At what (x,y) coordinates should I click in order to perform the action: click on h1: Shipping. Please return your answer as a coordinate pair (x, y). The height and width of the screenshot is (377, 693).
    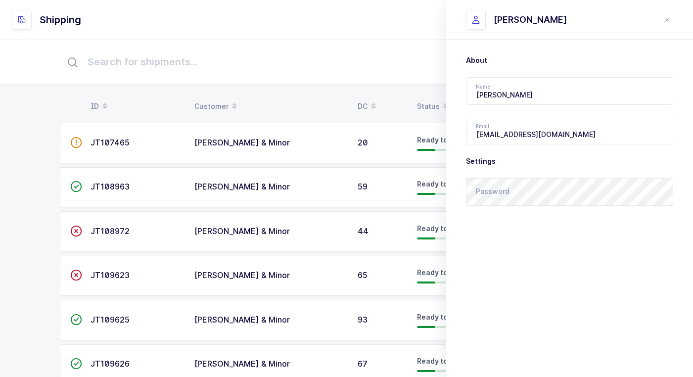
    Looking at the image, I should click on (60, 20).